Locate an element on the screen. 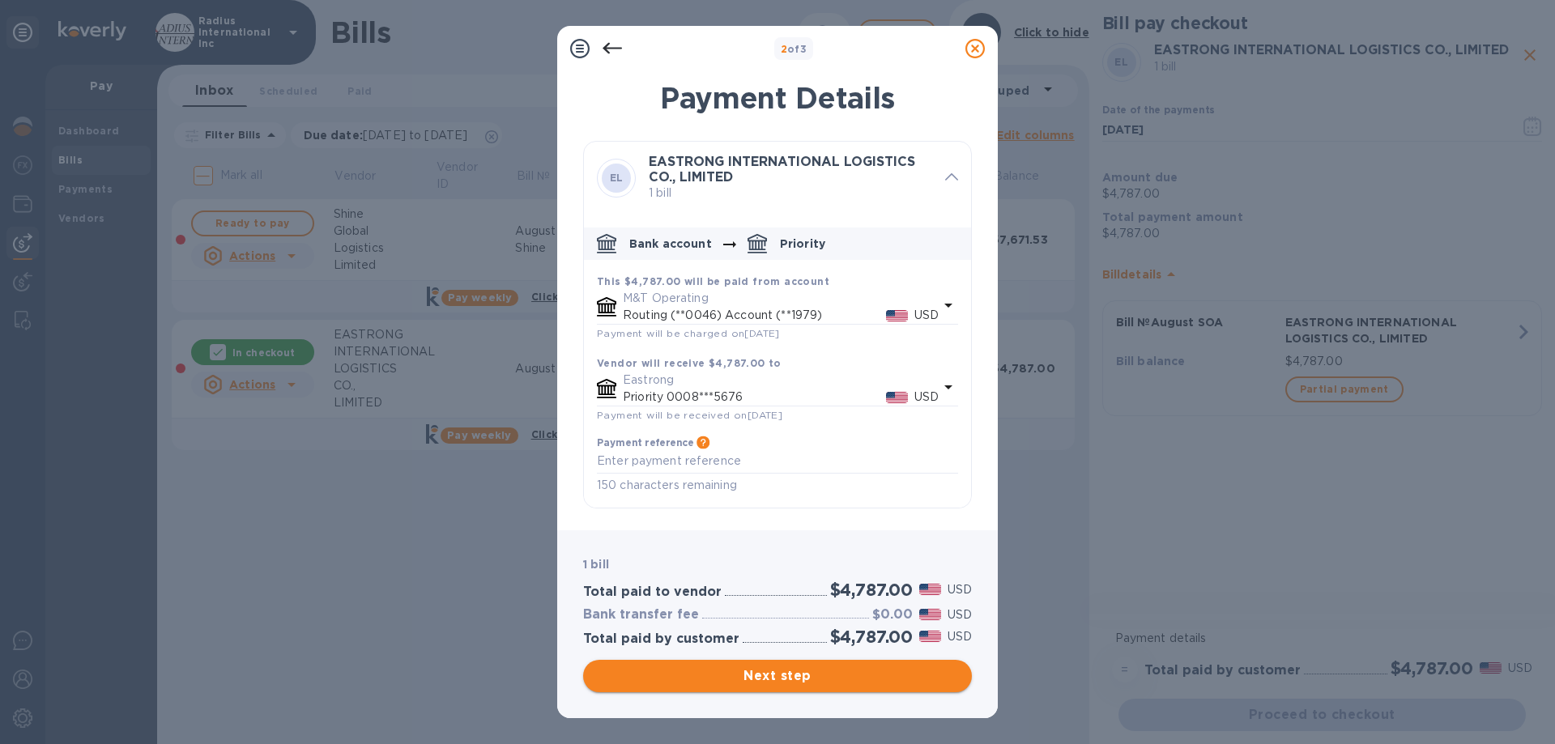 The image size is (1555, 744). b: This $4,787.00 will be paid from account is located at coordinates (713, 281).